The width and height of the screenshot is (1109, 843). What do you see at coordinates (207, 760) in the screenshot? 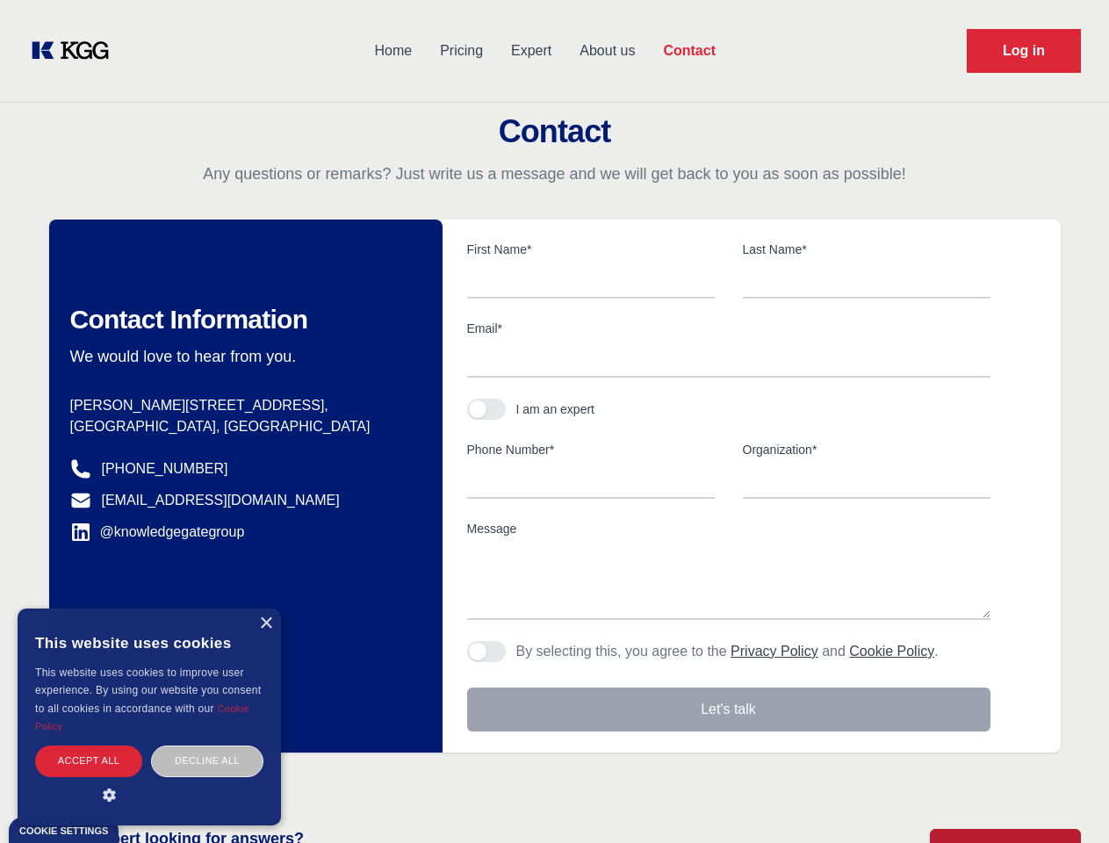
I see `div: Decline all` at bounding box center [207, 760].